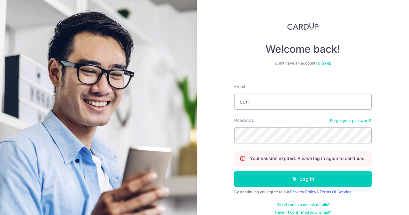 This screenshot has height=215, width=409. I want to click on a: Forgot your password?, so click(351, 121).